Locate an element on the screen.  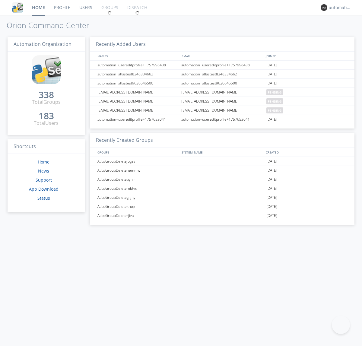
div: SYSTEM_NAME is located at coordinates (222, 152).